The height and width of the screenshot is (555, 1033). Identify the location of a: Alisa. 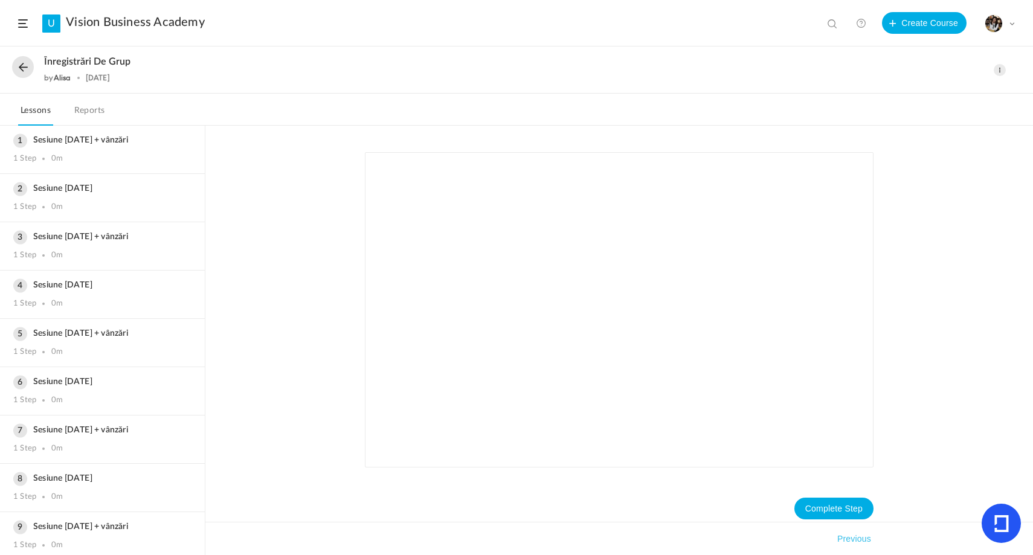
(62, 77).